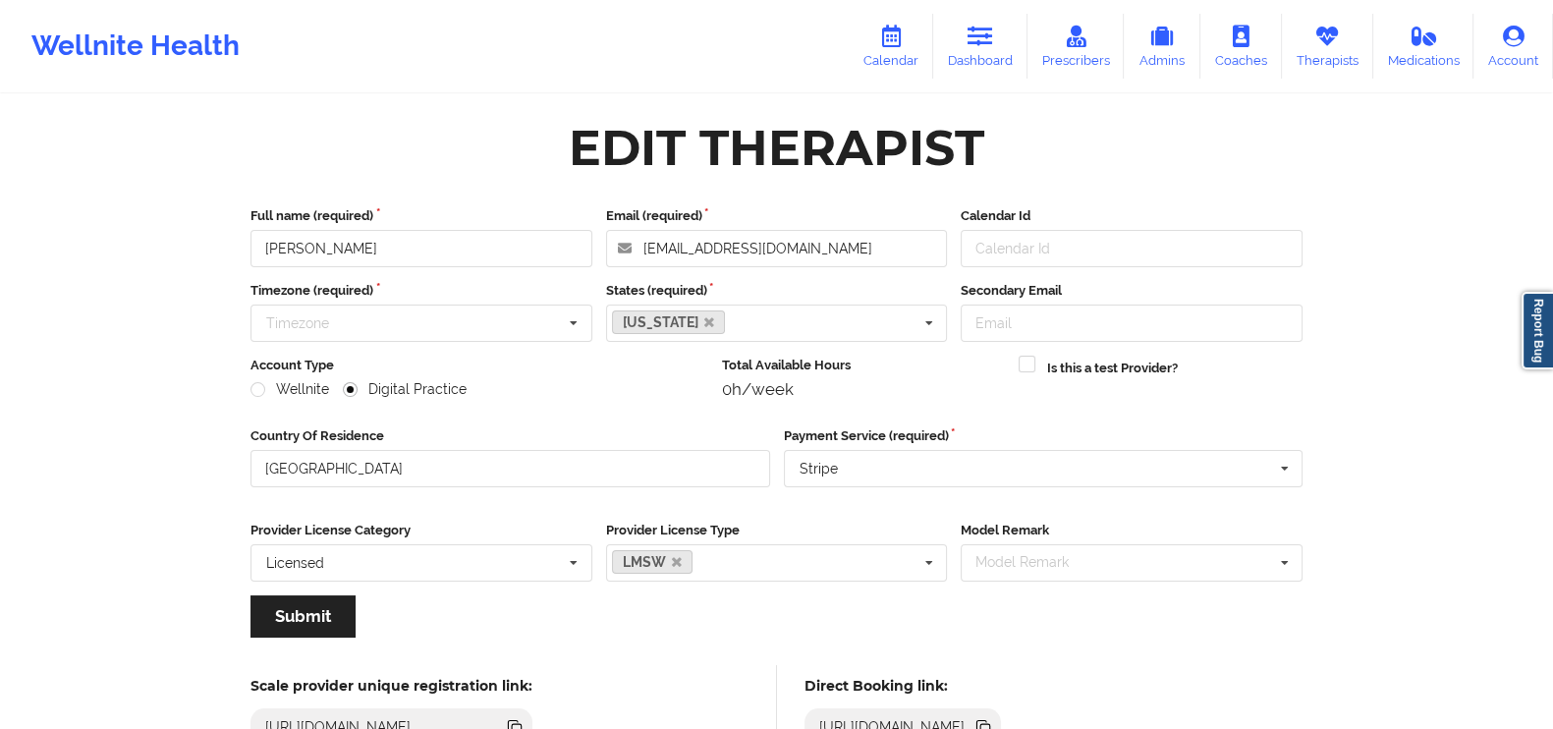  I want to click on a: Medications, so click(1423, 46).